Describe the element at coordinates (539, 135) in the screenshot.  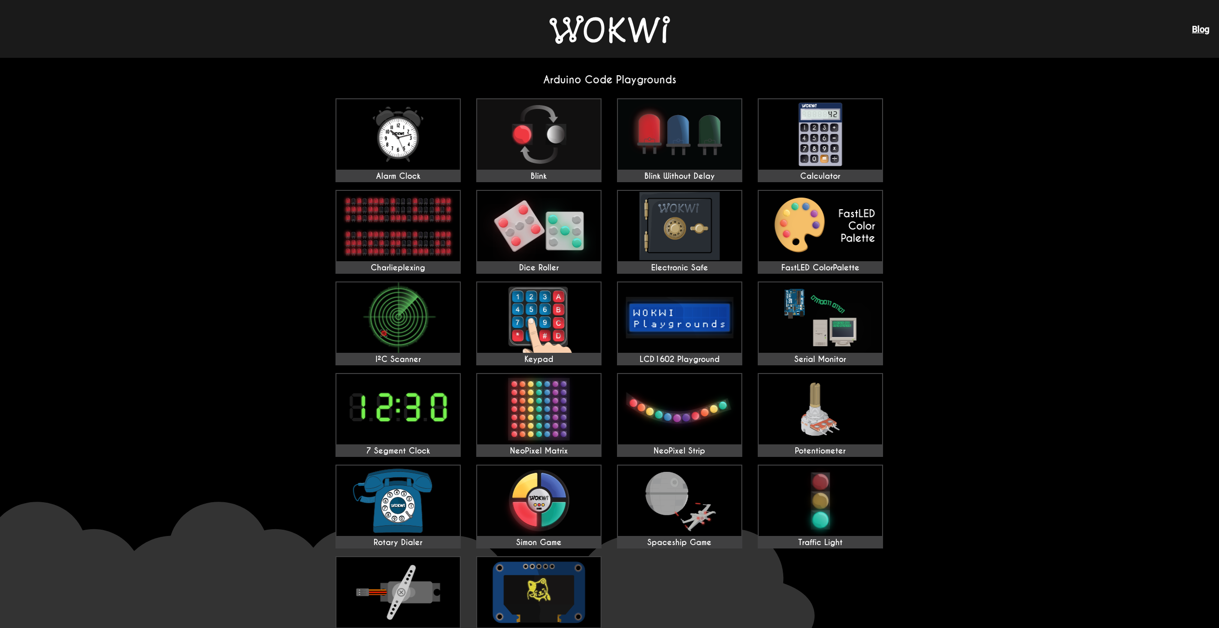
I see `img: Blink` at that location.